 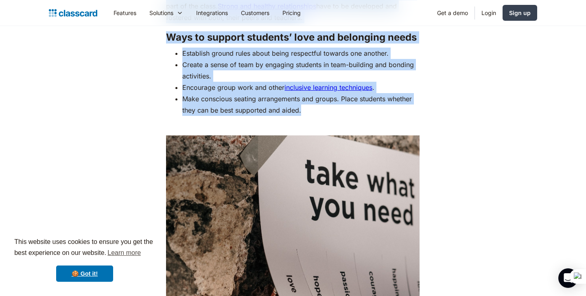 What do you see at coordinates (568, 278) in the screenshot?
I see `div: Open Intercom Messenger` at bounding box center [568, 278].